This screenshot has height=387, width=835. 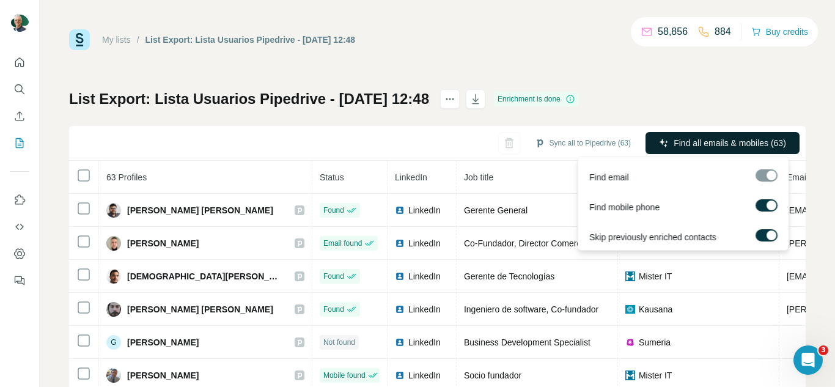 What do you see at coordinates (624, 207) in the screenshot?
I see `span: Find mobile phone` at bounding box center [624, 207].